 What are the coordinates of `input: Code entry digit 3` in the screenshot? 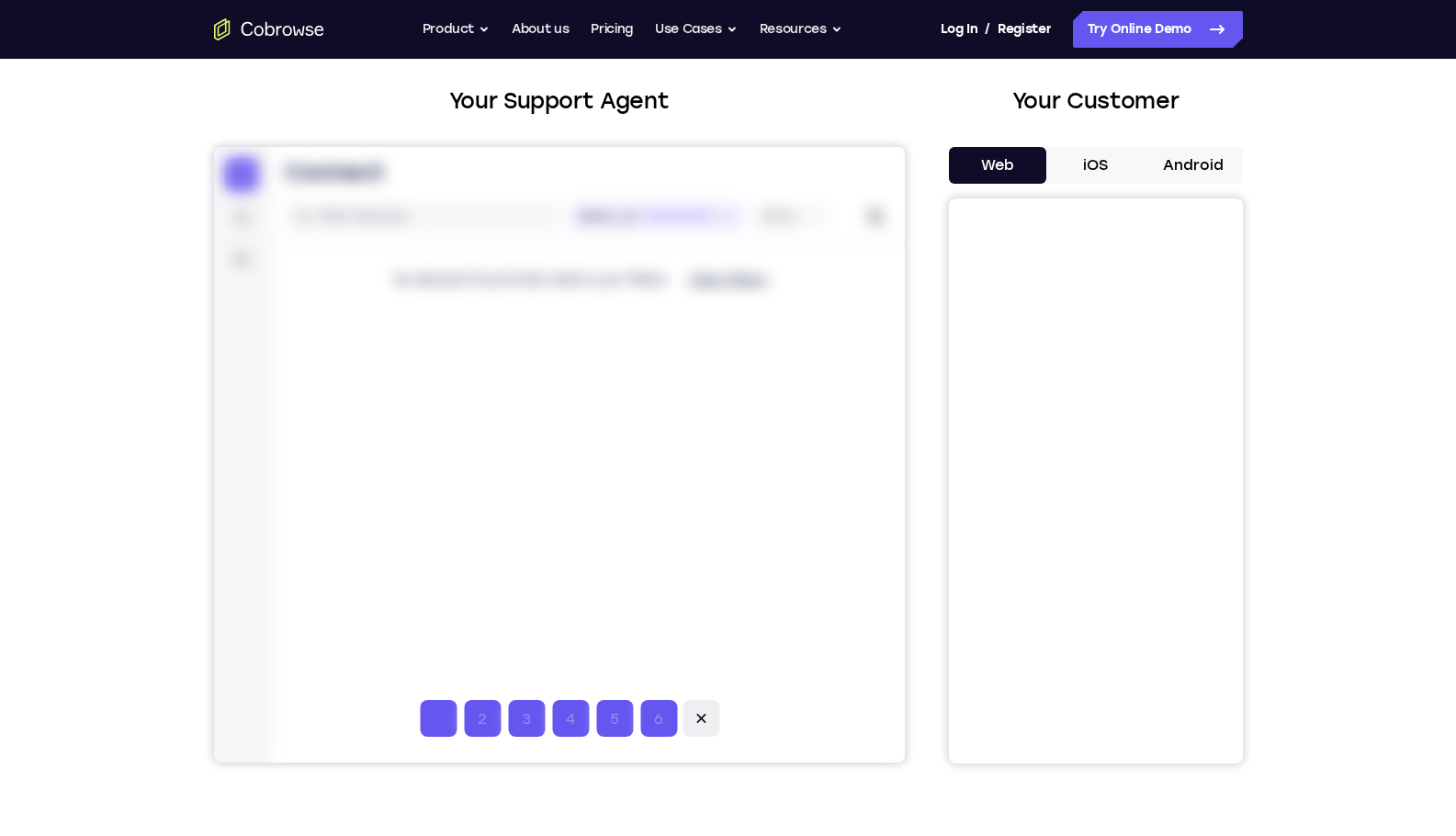 It's located at (312, 572).